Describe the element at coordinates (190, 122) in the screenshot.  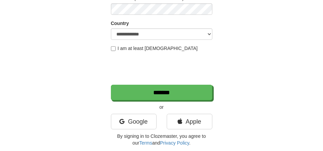
I see `a: Apple` at that location.